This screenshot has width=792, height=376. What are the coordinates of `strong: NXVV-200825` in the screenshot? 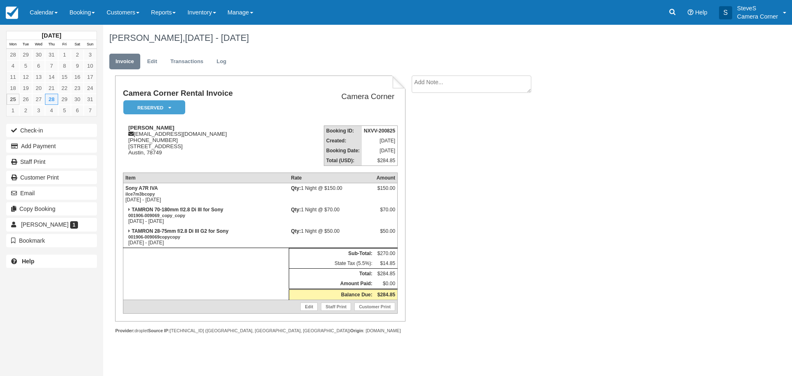 It's located at (380, 131).